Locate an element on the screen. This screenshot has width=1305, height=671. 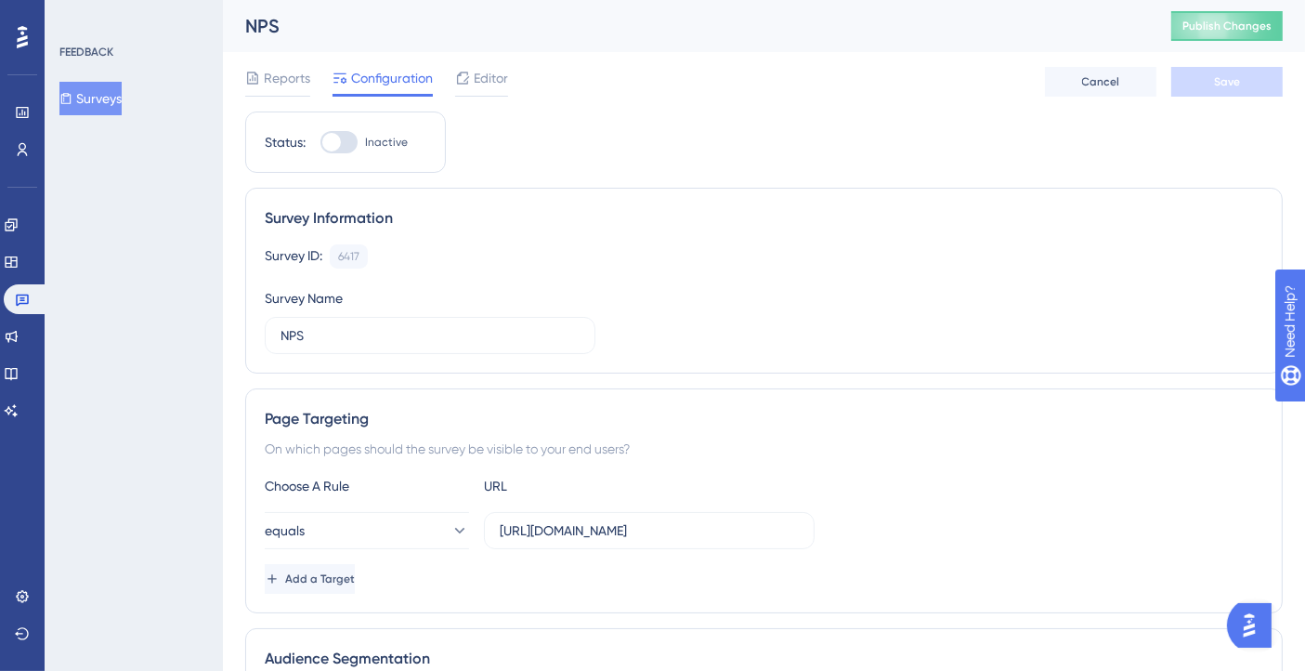
button: Add a Target is located at coordinates (309, 579).